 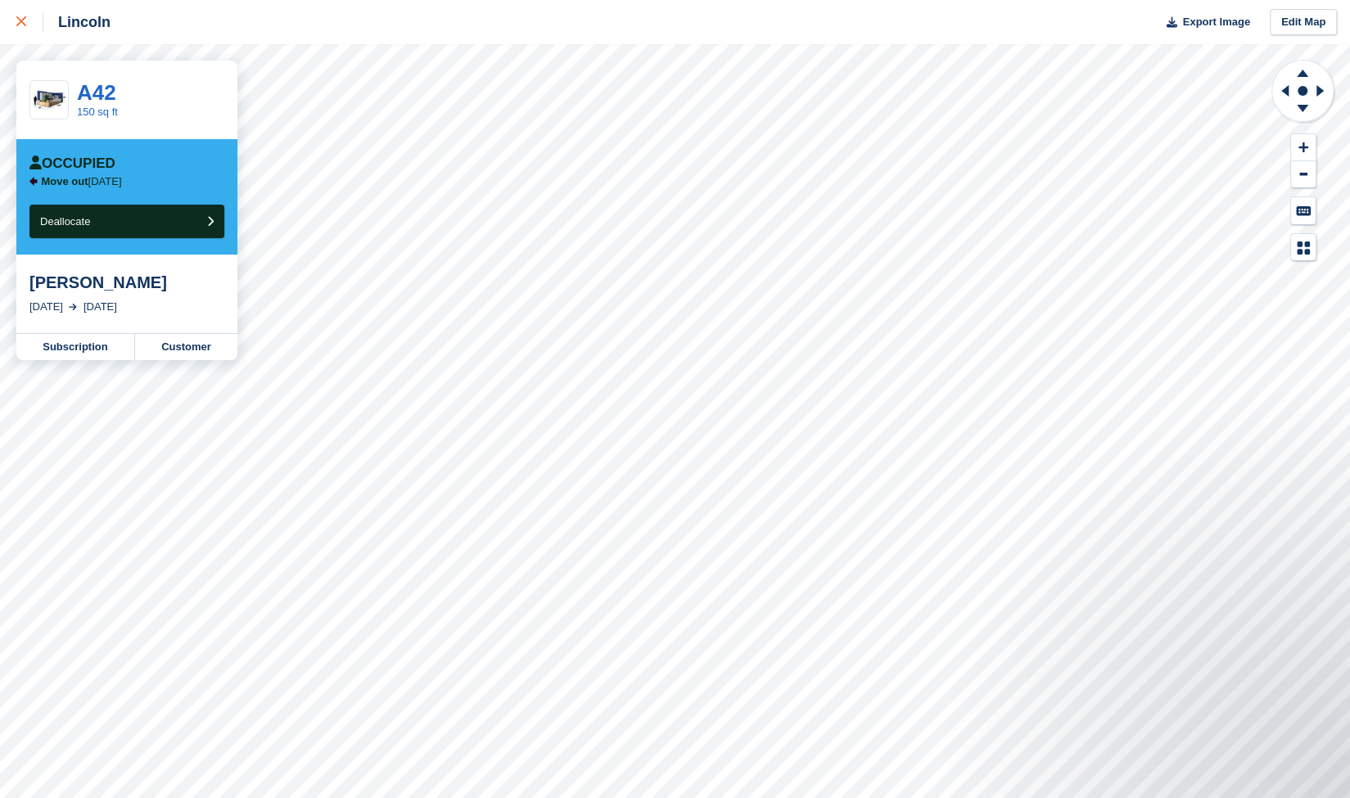 What do you see at coordinates (65, 221) in the screenshot?
I see `span: Deallocate` at bounding box center [65, 221].